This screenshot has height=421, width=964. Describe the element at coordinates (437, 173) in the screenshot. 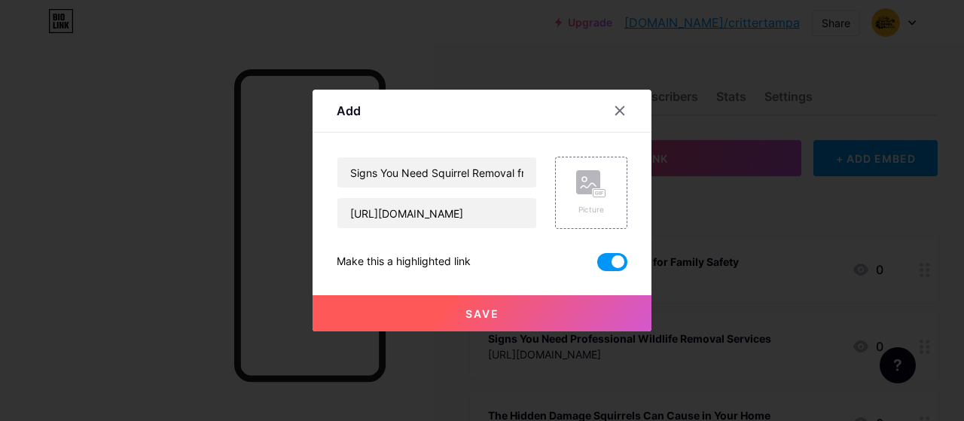

I see `input: Title` at that location.